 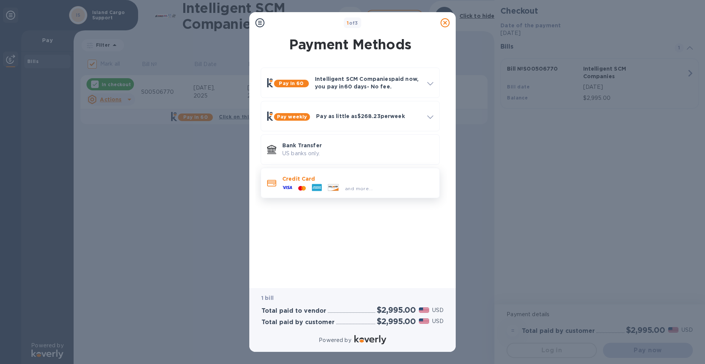 What do you see at coordinates (358, 153) in the screenshot?
I see `p: US banks only.` at bounding box center [358, 153].